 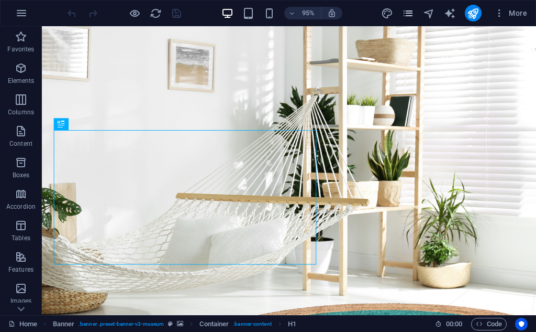 What do you see at coordinates (170, 323) in the screenshot?
I see `i: This element is a customizable preset` at bounding box center [170, 323].